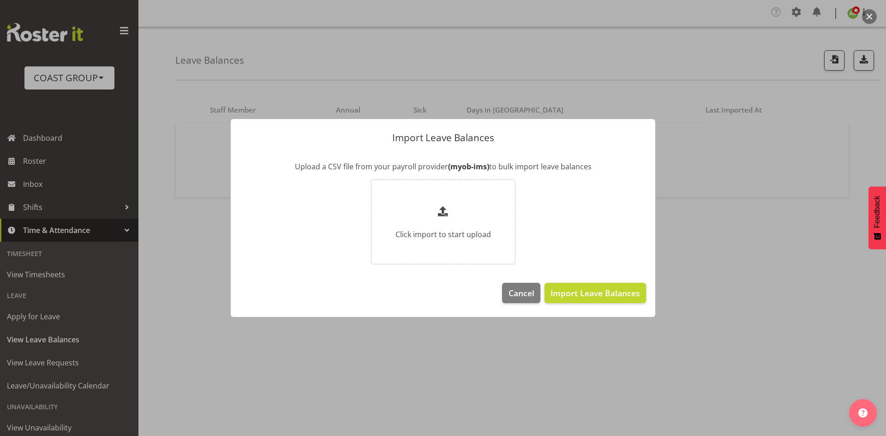 This screenshot has height=436, width=886. Describe the element at coordinates (443, 235) in the screenshot. I see `p: Click import to start upload` at that location.